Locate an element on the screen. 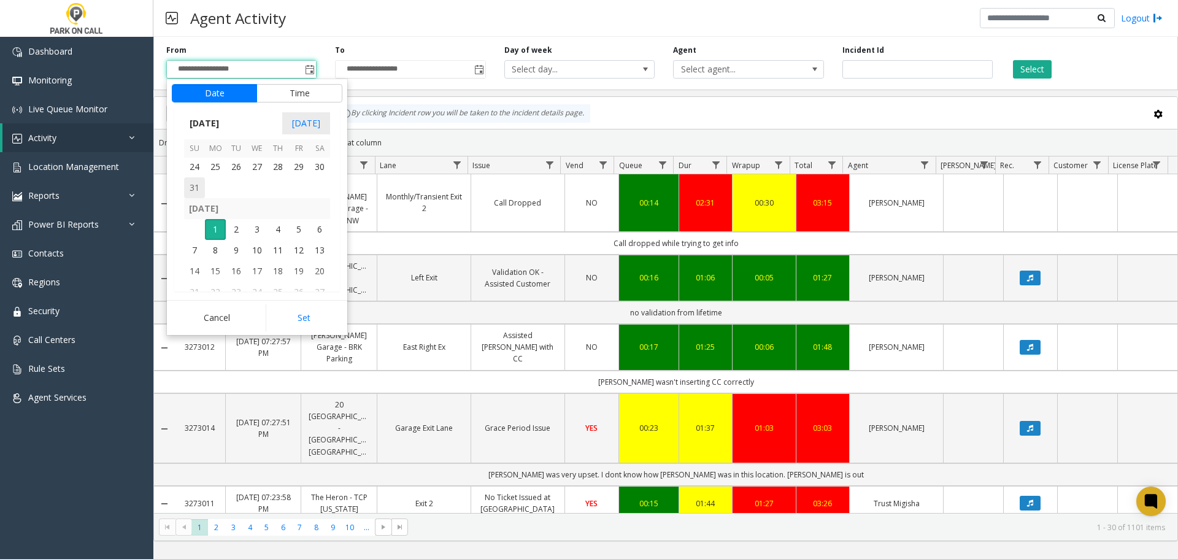  a: 00:15 is located at coordinates (648, 503).